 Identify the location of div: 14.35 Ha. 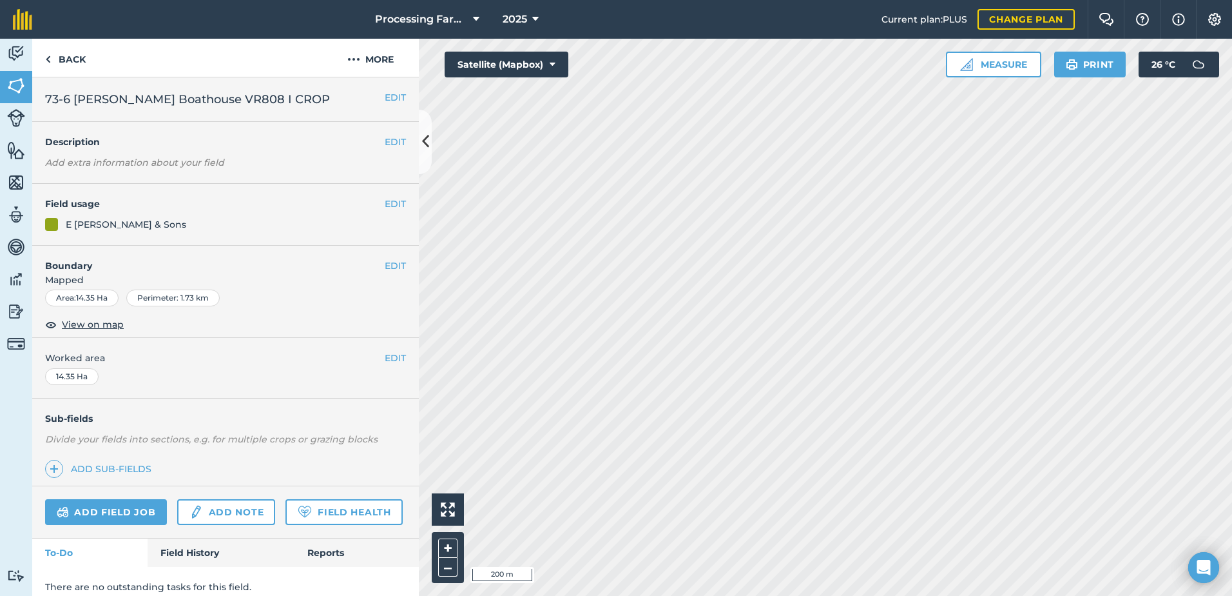
(72, 376).